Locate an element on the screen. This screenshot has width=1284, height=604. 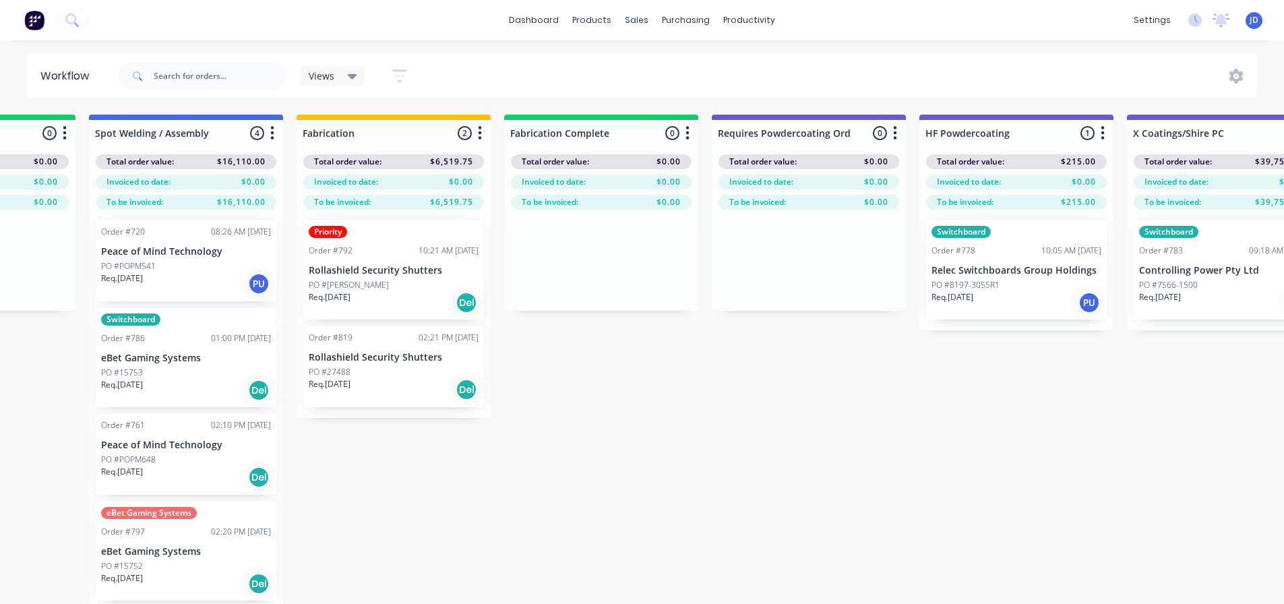
p: PO #15752 is located at coordinates (122, 566).